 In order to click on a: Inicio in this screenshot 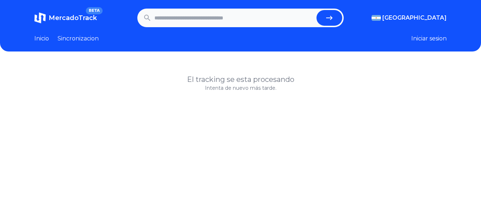, I will do `click(41, 39)`.